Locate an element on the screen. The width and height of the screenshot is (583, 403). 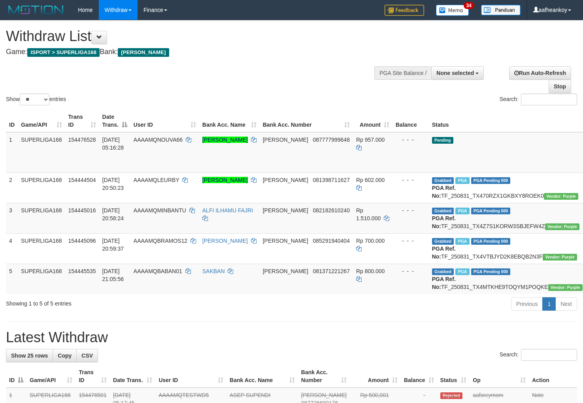
a: Previous is located at coordinates (527, 304).